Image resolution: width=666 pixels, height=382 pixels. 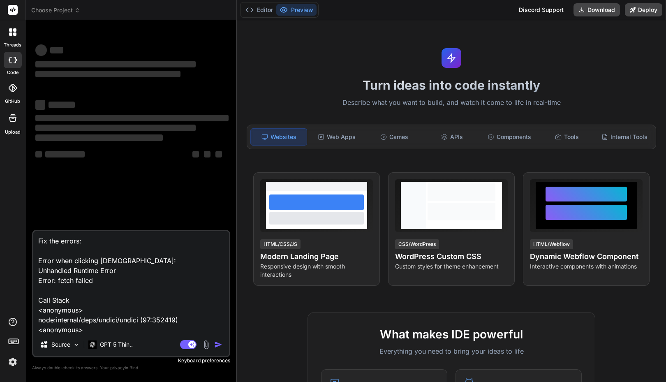 I want to click on p: Custom styles for theme enhancement, so click(x=452, y=267).